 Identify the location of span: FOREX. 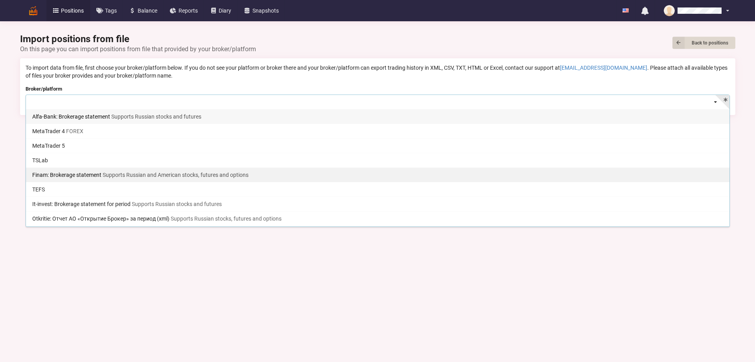
(75, 131).